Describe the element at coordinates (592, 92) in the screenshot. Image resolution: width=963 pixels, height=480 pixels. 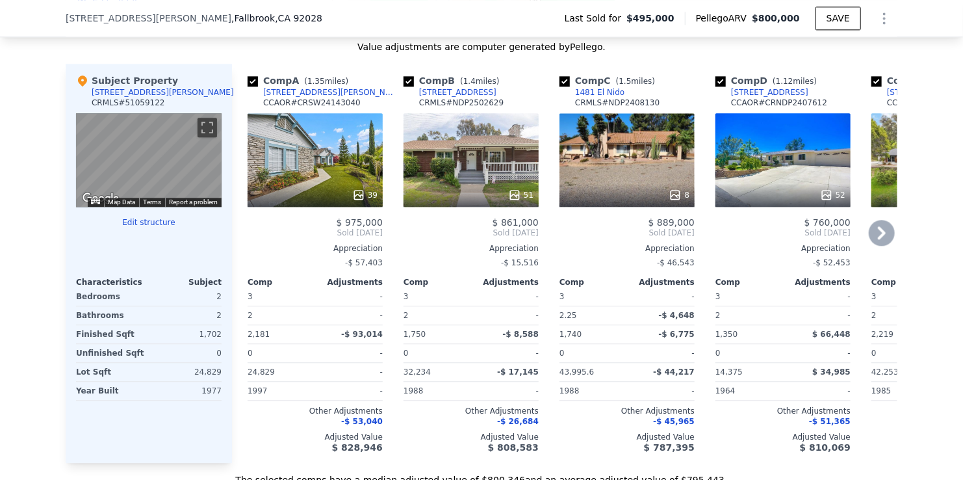
I see `a: 1481 El Nido` at that location.